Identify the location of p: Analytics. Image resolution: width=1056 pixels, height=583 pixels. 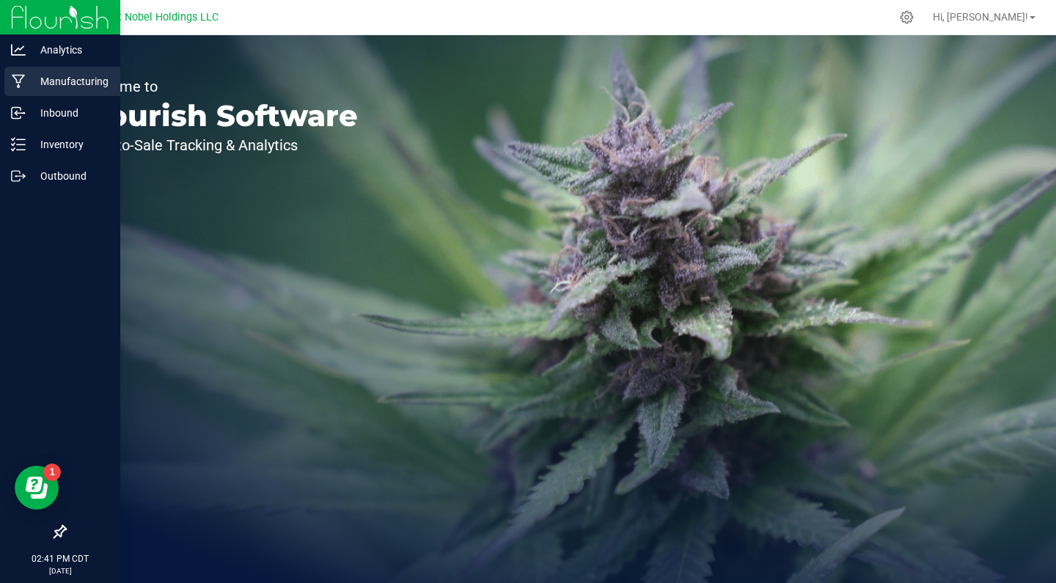
(70, 50).